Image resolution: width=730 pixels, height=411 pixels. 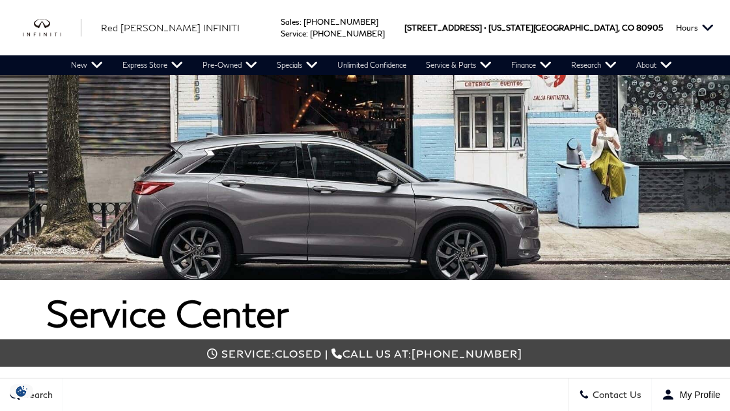 What do you see at coordinates (293, 33) in the screenshot?
I see `span: Service` at bounding box center [293, 33].